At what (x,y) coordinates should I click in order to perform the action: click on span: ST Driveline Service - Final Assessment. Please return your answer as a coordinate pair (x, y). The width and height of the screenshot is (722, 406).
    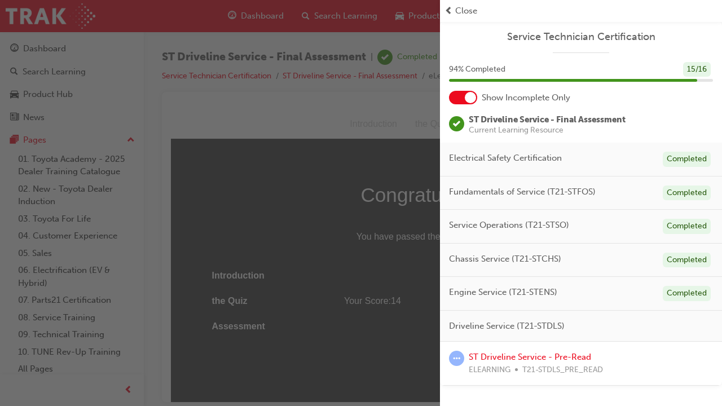
    Looking at the image, I should click on (547, 120).